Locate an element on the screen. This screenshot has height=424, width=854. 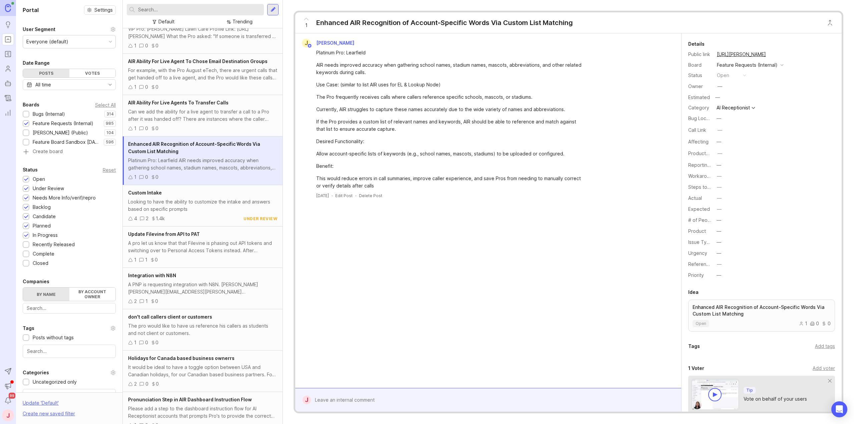
button: Expected is located at coordinates (719, 209).